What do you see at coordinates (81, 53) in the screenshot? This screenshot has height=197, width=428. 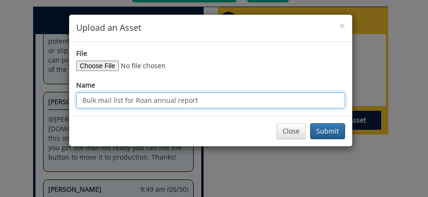 I see `label: File` at bounding box center [81, 53].